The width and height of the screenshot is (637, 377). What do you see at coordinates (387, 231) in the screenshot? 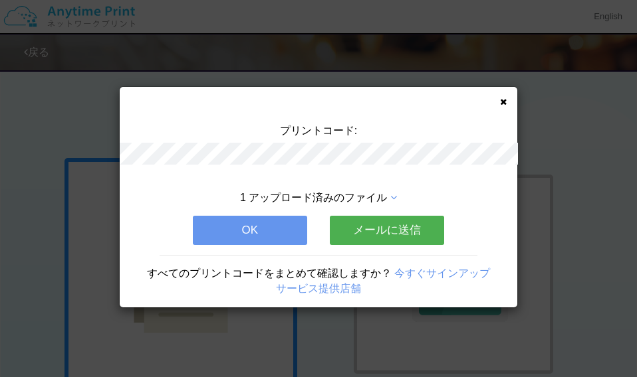
I see `button: メールに送信` at bounding box center [387, 231].